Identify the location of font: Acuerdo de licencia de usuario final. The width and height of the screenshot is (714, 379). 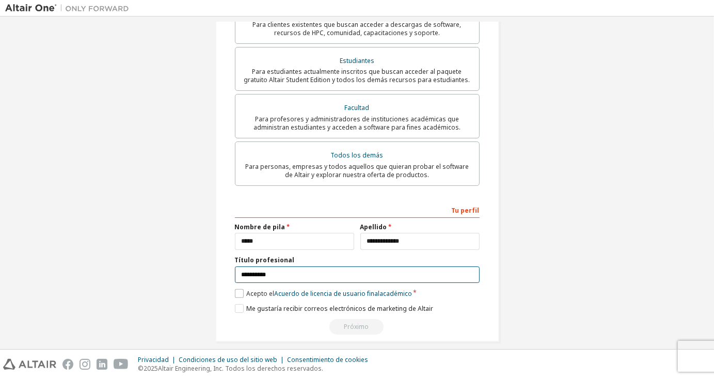
(327, 293).